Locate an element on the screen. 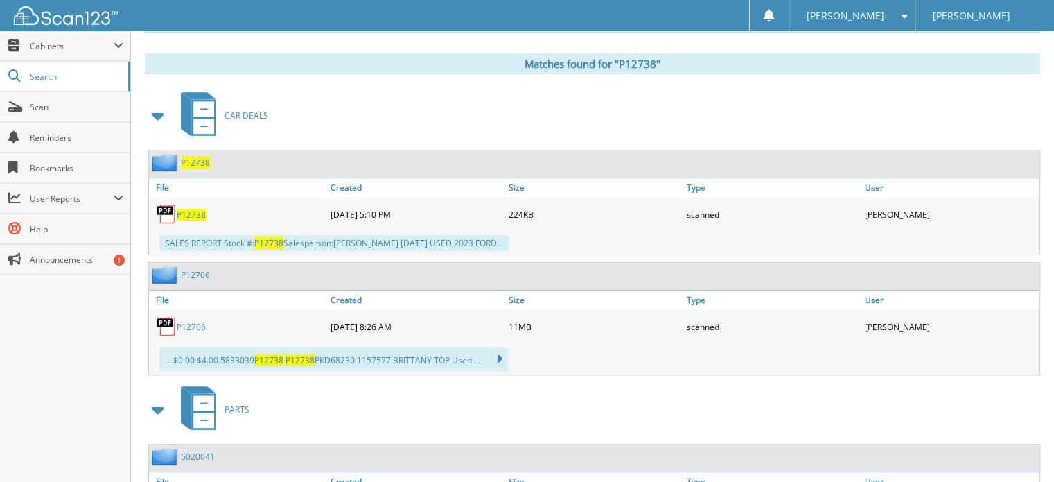 This screenshot has height=482, width=1054. span: Help is located at coordinates (76, 229).